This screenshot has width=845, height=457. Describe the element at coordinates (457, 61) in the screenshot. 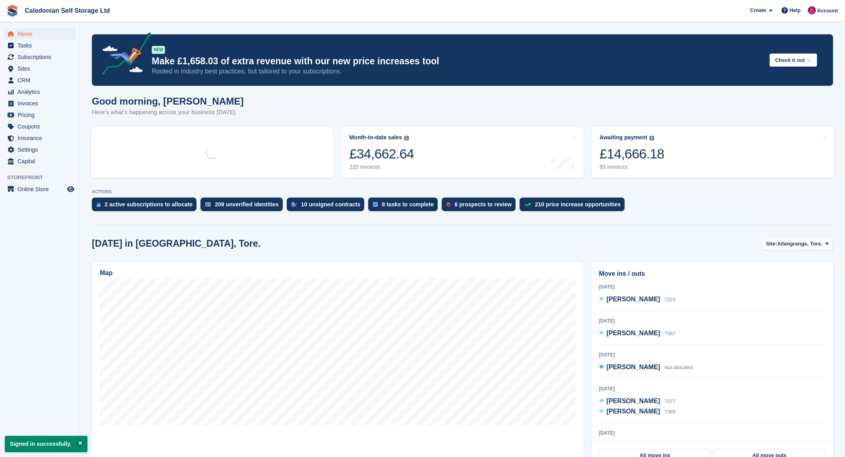

I see `p: Make £1,658.03 of extra revenue with our new price increases tool` at that location.